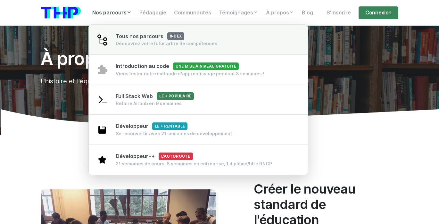 The height and width of the screenshot is (224, 439). Describe the element at coordinates (206, 66) in the screenshot. I see `span: Une mise à niveau gratuite` at that location.